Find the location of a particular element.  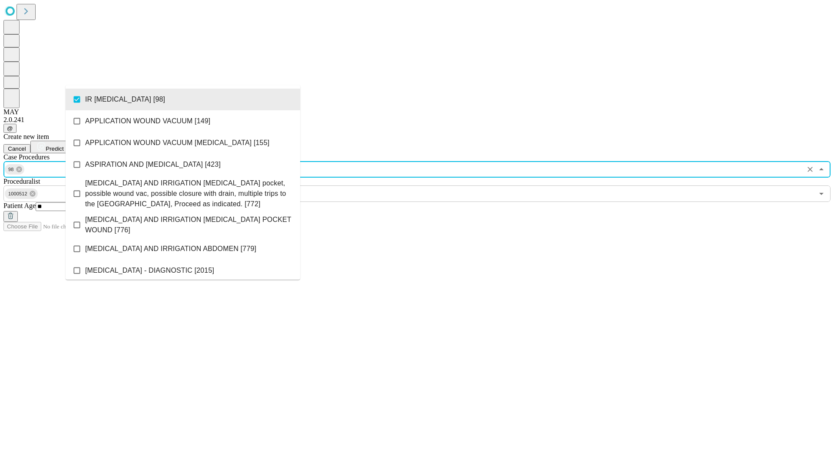

button: Clear is located at coordinates (810, 169).